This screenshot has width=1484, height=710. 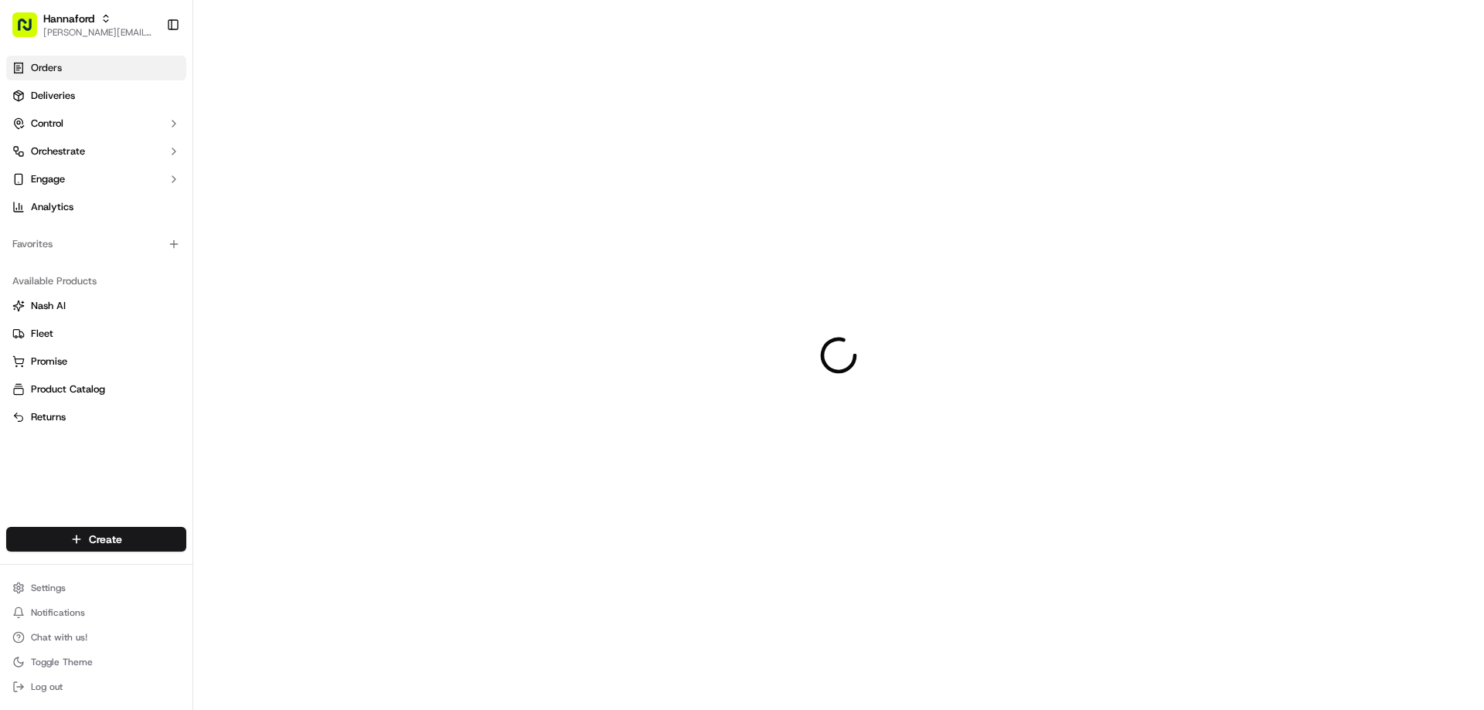 I want to click on span: Settings, so click(x=48, y=588).